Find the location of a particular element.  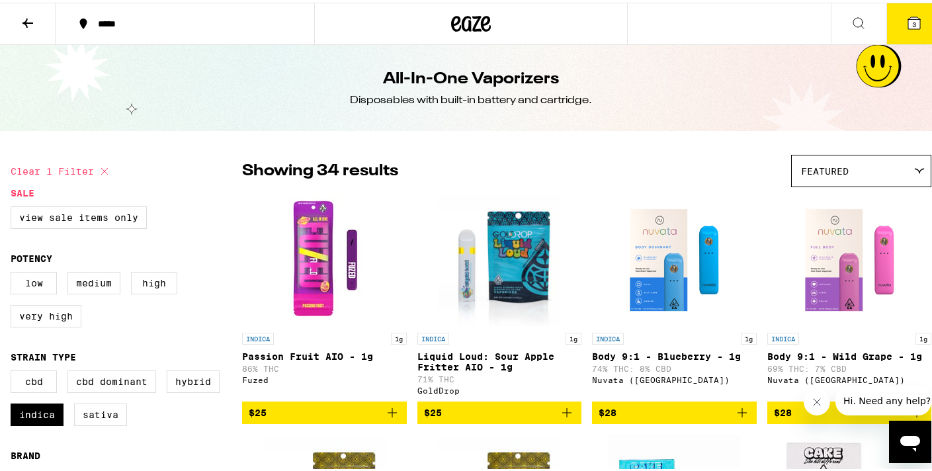

div: GoldDrop is located at coordinates (499, 388).